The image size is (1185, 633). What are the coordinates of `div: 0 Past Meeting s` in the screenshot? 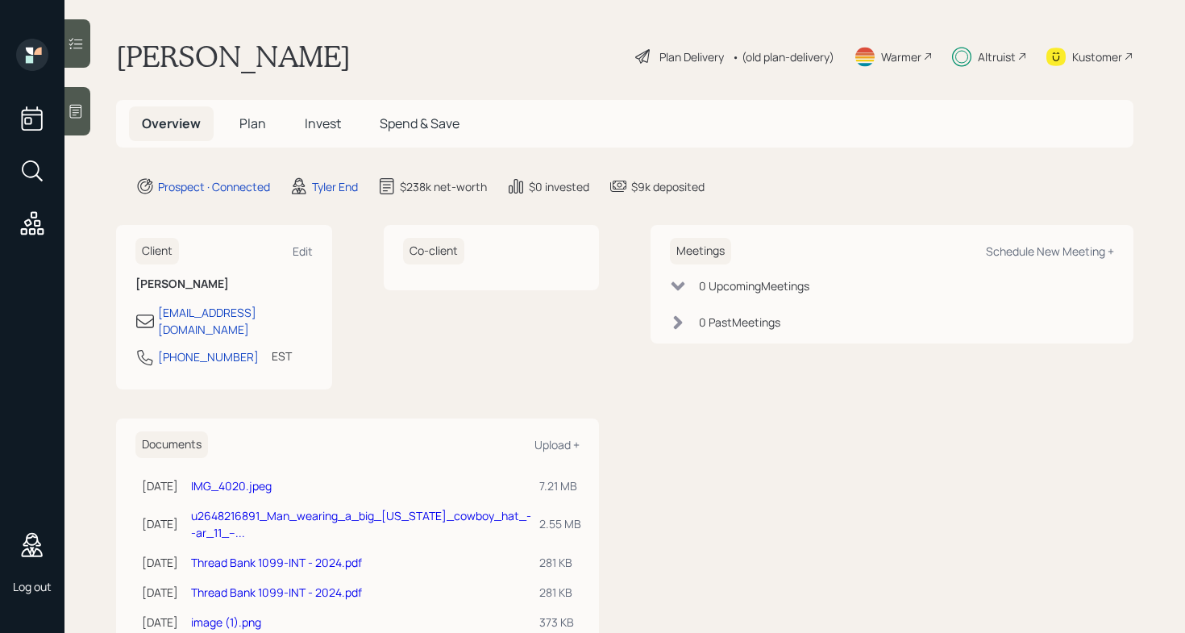 It's located at (739, 322).